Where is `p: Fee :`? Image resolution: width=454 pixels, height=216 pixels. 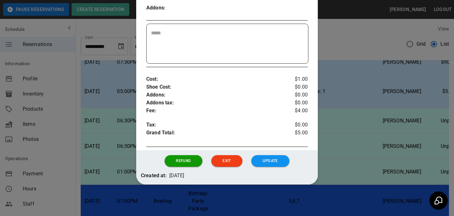
p: Fee : is located at coordinates (214, 111).